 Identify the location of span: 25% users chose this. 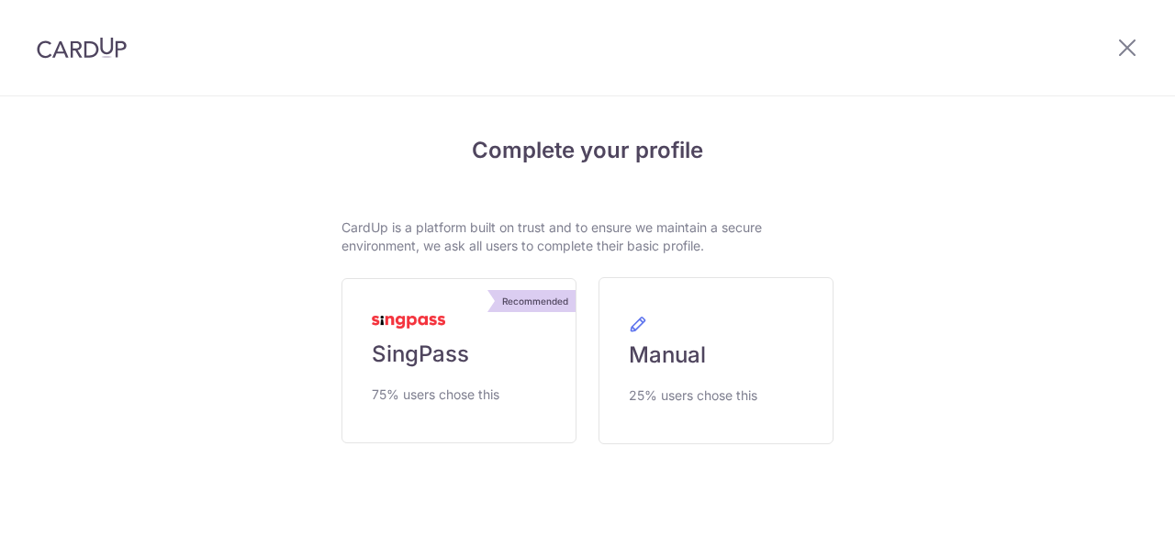
(693, 396).